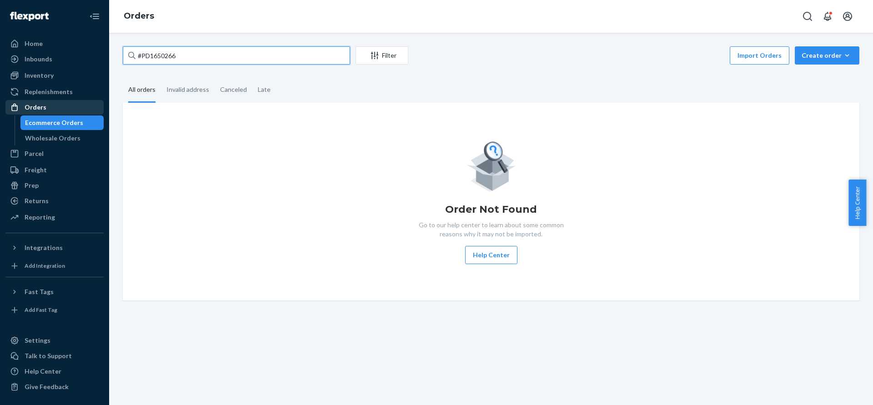 The image size is (873, 405). I want to click on button: Import Orders, so click(759, 55).